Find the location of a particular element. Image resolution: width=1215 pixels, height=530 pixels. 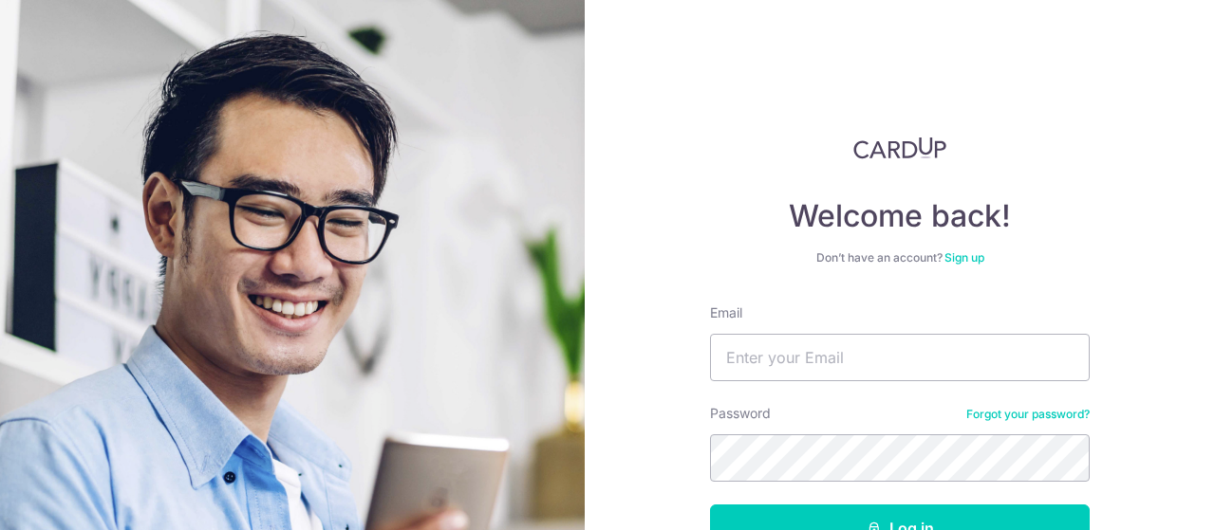

h4: Welcome back! is located at coordinates (900, 216).